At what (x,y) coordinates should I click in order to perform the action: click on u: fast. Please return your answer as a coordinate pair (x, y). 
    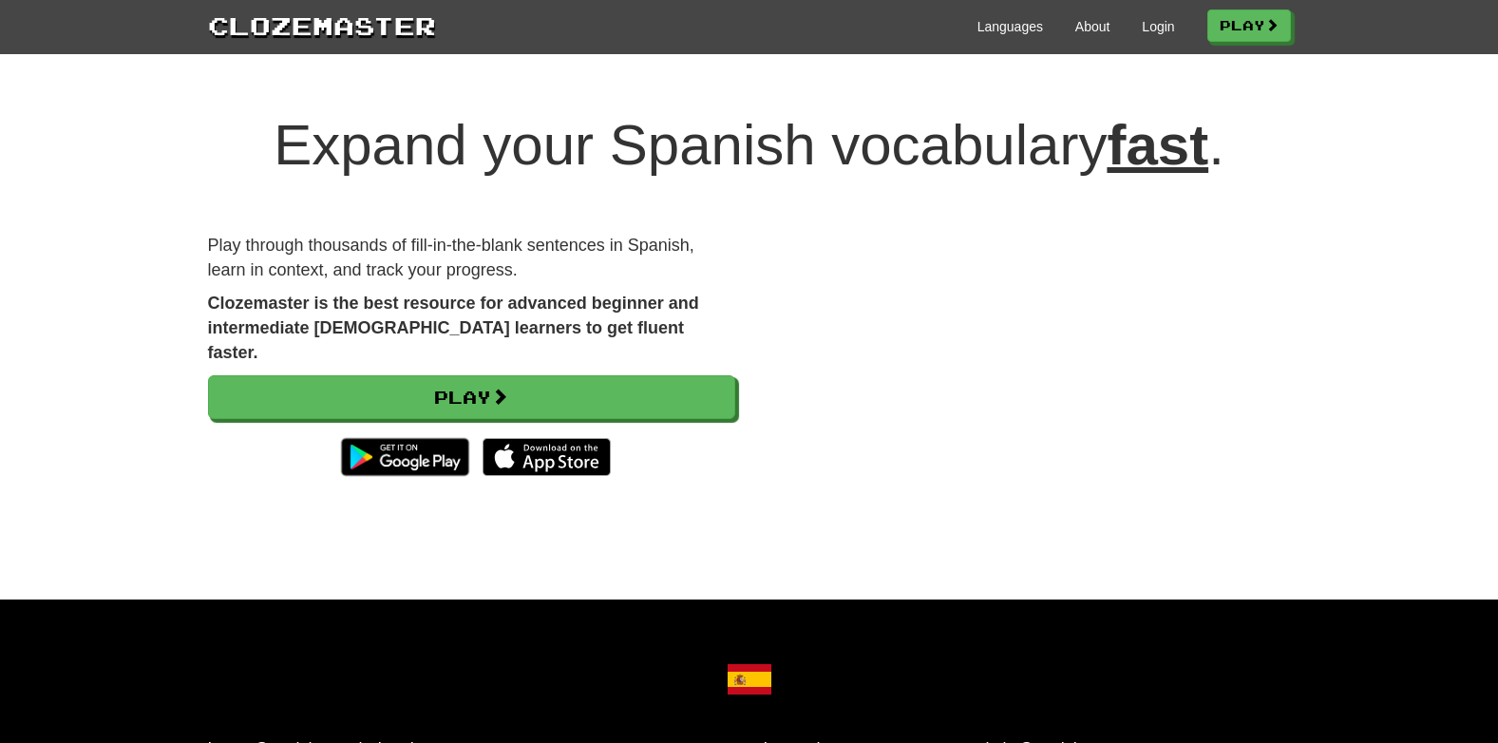
    Looking at the image, I should click on (1157, 144).